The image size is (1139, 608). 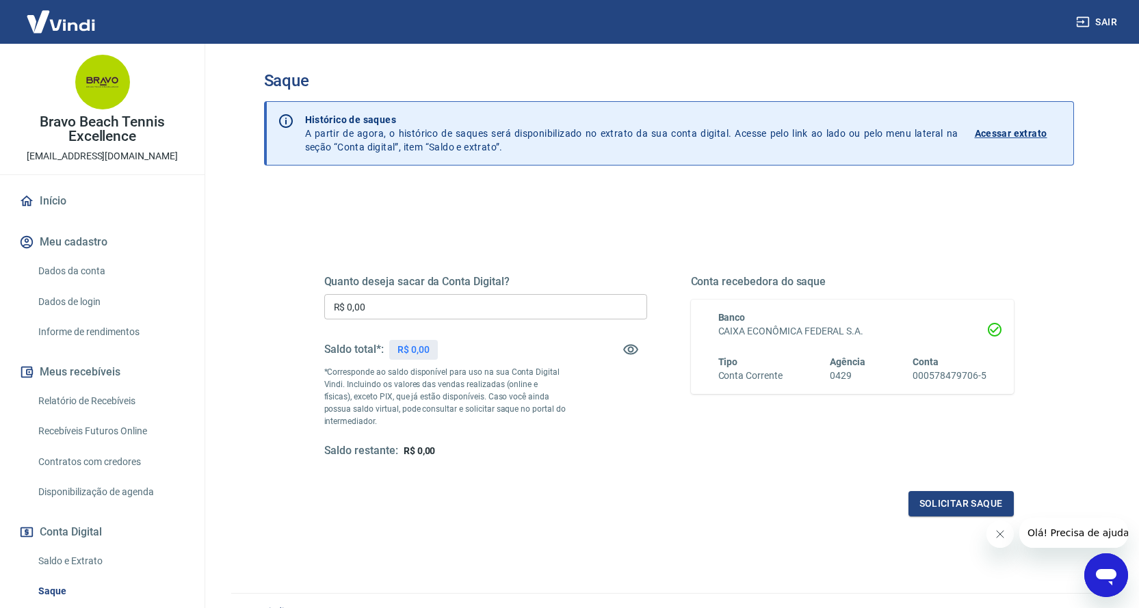 I want to click on a: Relatório de Recebíveis, so click(x=110, y=401).